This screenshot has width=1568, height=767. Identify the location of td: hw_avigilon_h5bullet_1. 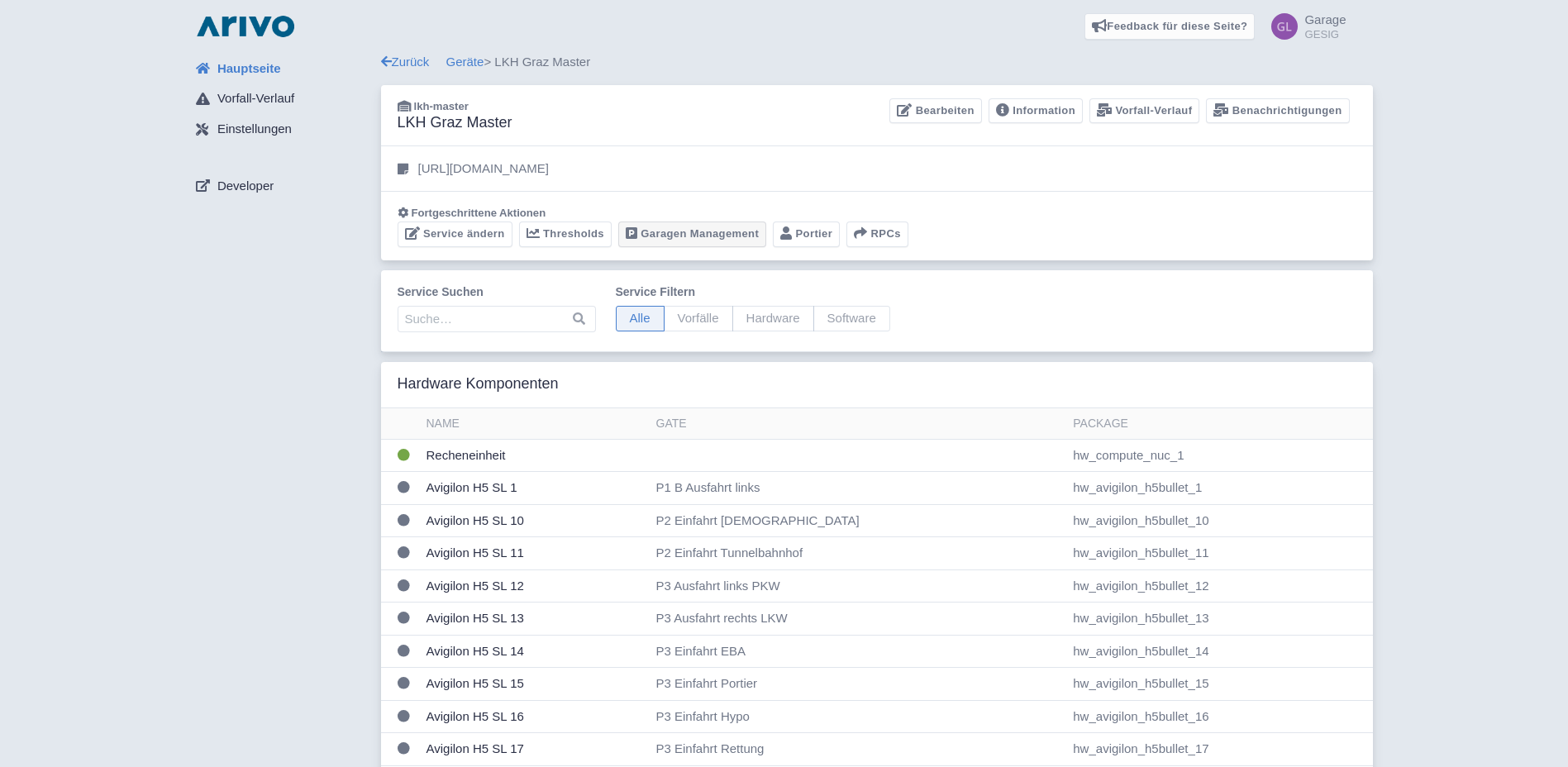
(1219, 488).